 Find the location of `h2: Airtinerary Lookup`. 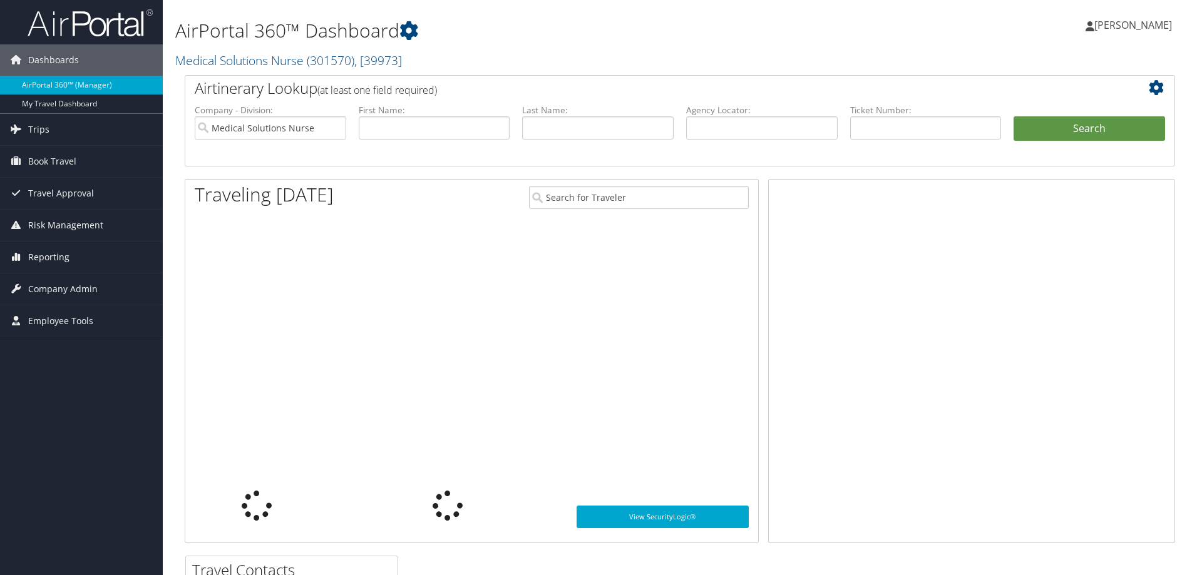

h2: Airtinerary Lookup is located at coordinates (639, 88).